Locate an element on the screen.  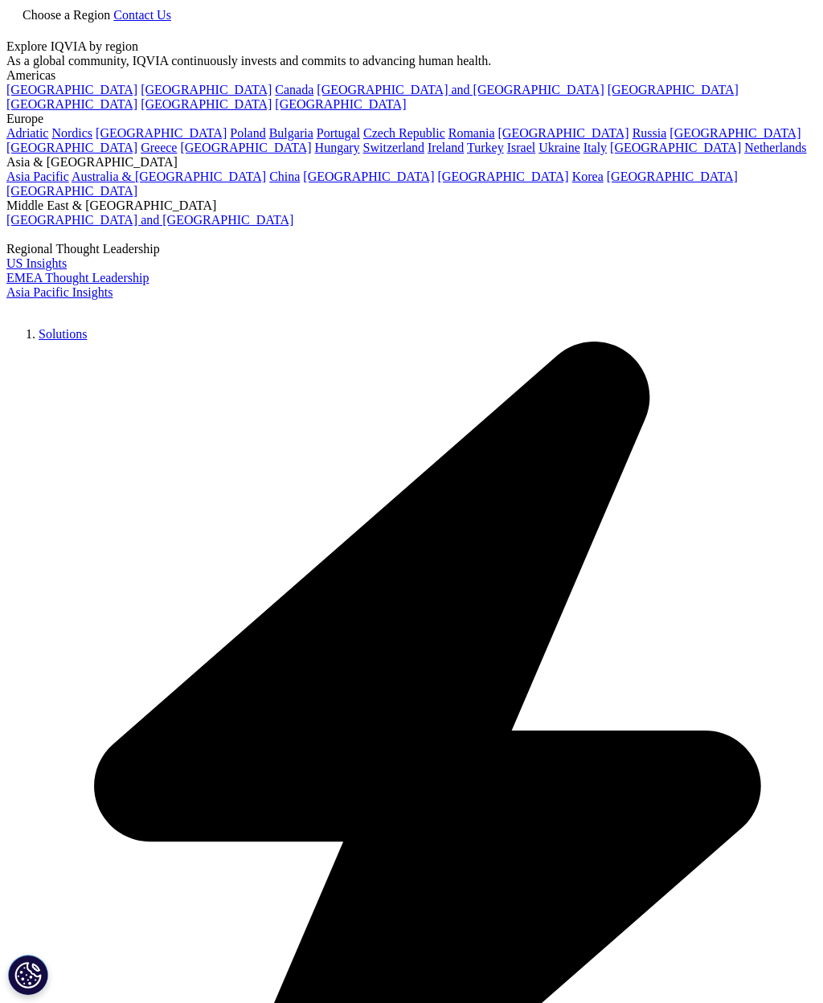
span: US Insights is located at coordinates (36, 263).